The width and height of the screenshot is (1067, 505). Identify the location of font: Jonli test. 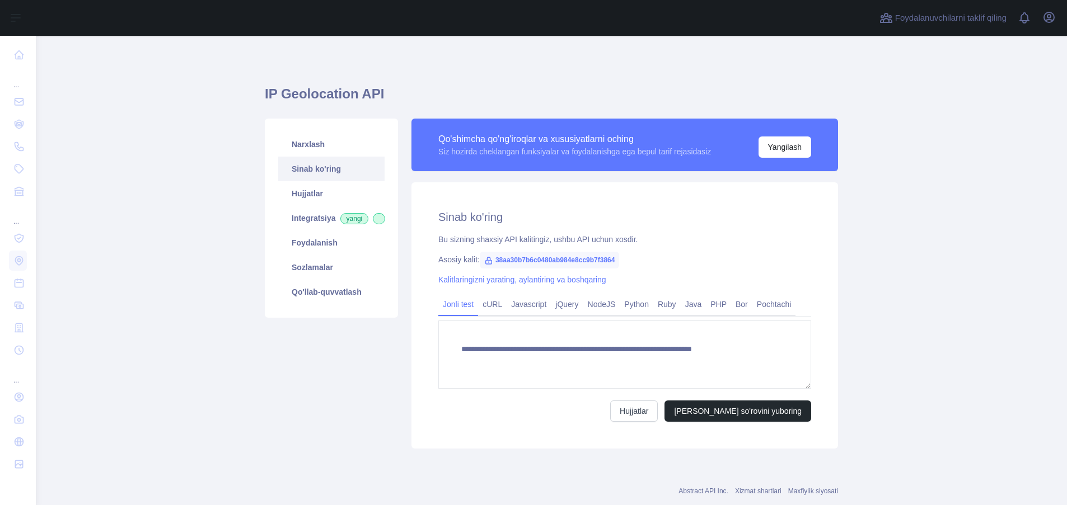
(458, 304).